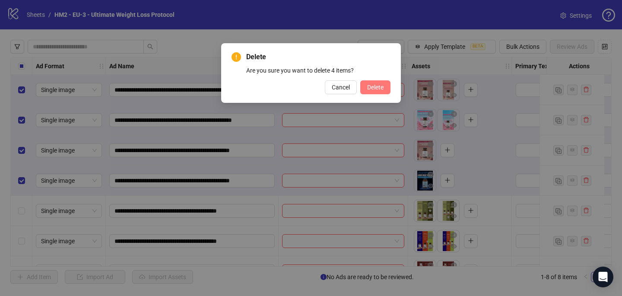  What do you see at coordinates (319, 70) in the screenshot?
I see `div: Are you sure you want to delete 4 items?` at bounding box center [319, 70].